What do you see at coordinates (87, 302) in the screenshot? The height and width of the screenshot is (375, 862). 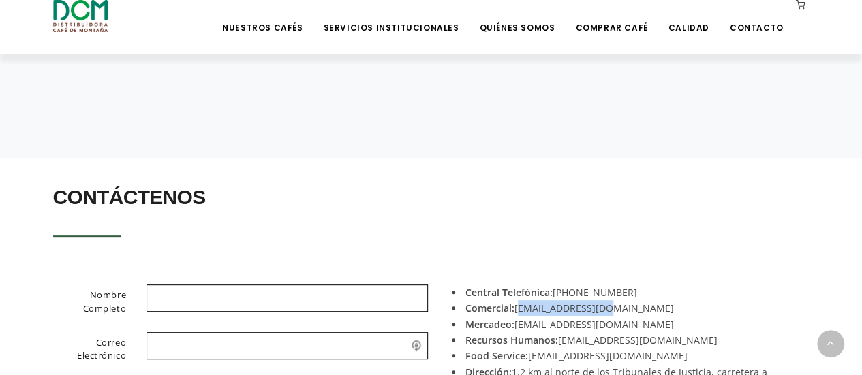 I see `label: Nombre Completo` at bounding box center [87, 302].